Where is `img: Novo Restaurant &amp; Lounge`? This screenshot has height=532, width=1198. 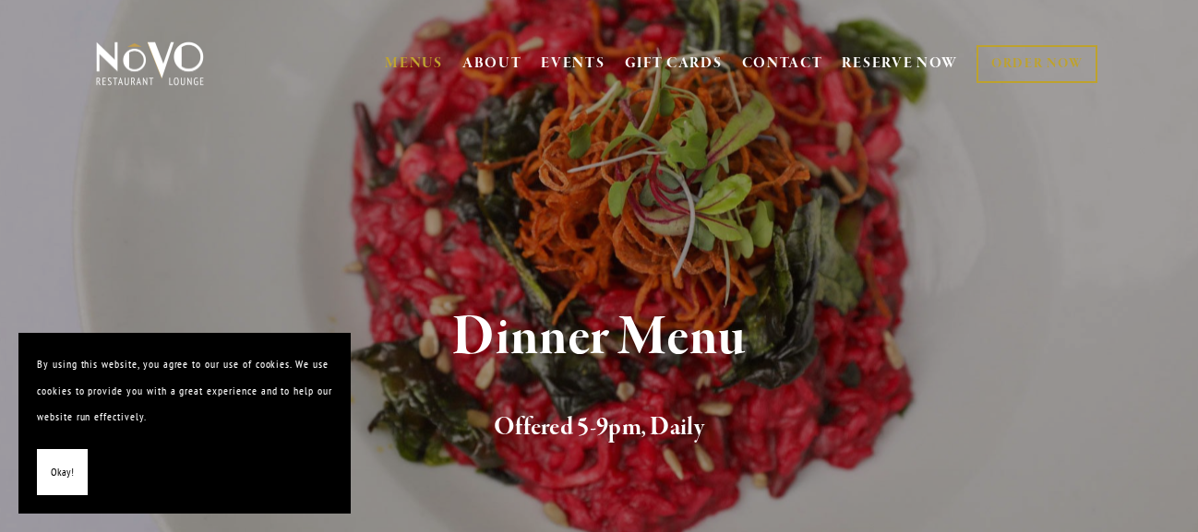 img: Novo Restaurant &amp; Lounge is located at coordinates (149, 64).